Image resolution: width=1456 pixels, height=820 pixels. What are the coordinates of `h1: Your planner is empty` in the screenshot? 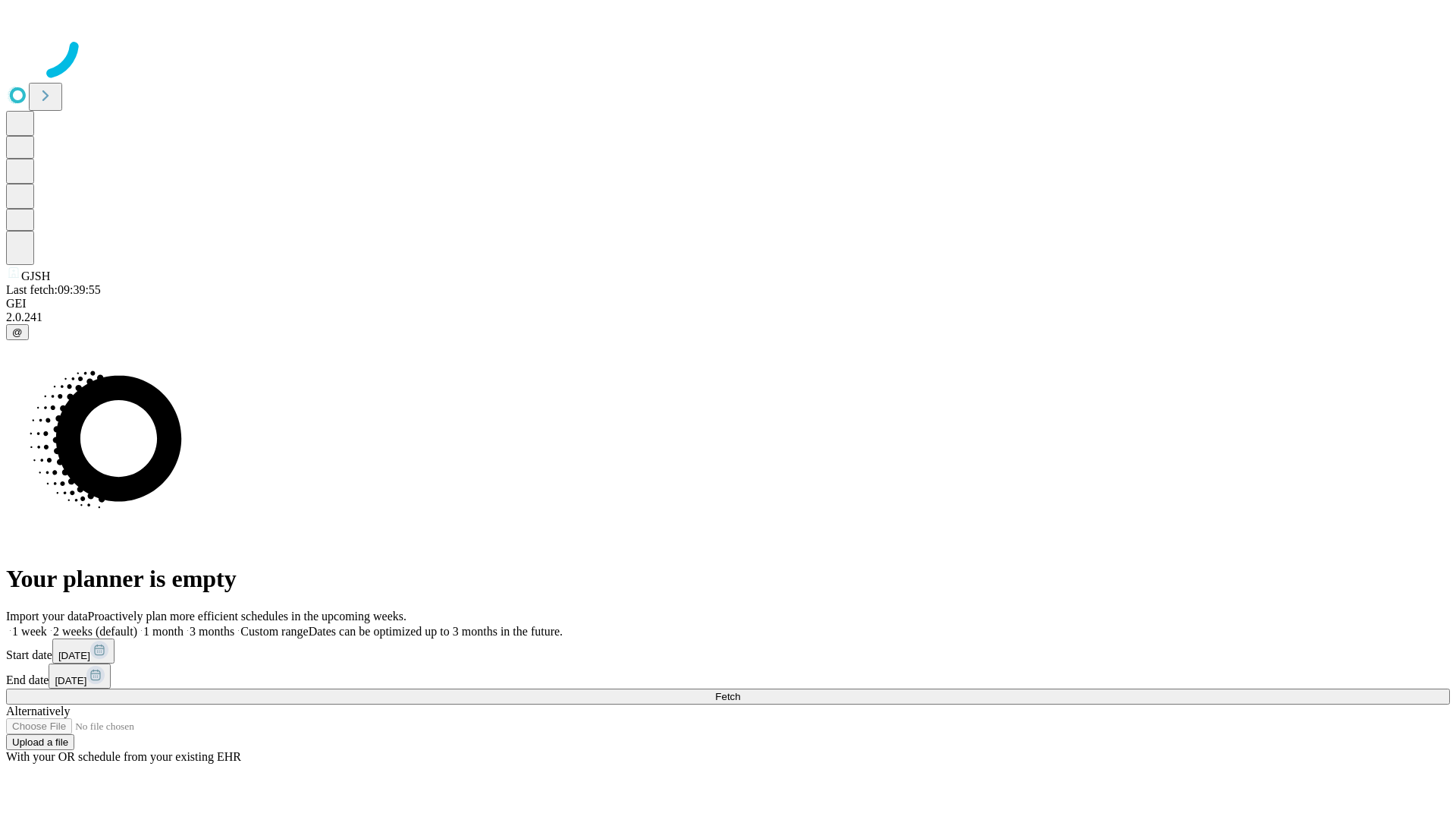 It's located at (728, 578).